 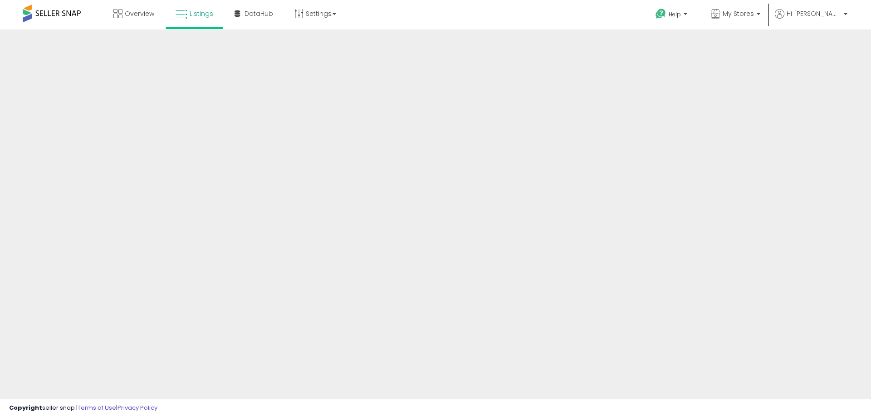 I want to click on span: My Stores, so click(x=738, y=14).